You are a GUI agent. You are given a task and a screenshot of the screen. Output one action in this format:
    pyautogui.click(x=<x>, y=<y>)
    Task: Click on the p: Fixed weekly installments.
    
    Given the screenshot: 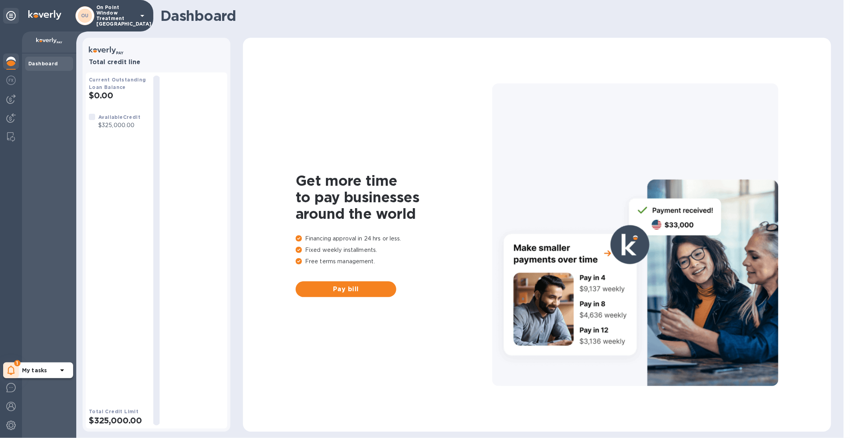 What is the action you would take?
    pyautogui.click(x=394, y=250)
    